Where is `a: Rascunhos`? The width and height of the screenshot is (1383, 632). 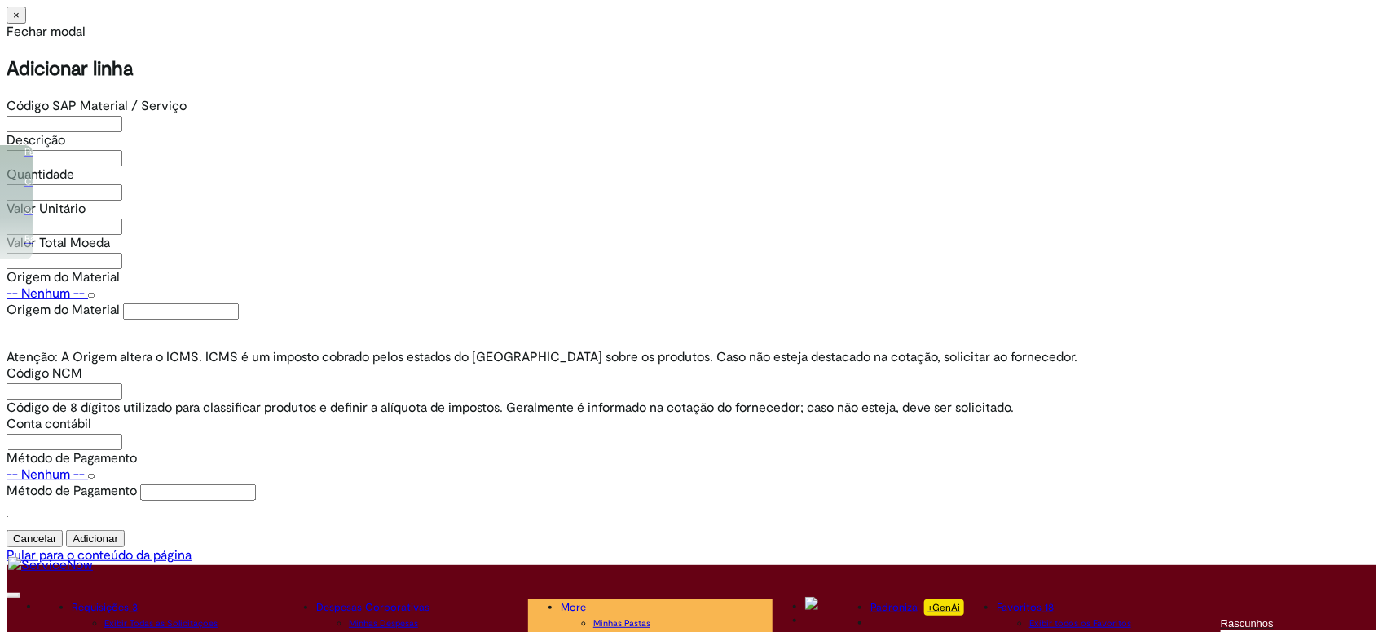 a: Rascunhos is located at coordinates (1247, 623).